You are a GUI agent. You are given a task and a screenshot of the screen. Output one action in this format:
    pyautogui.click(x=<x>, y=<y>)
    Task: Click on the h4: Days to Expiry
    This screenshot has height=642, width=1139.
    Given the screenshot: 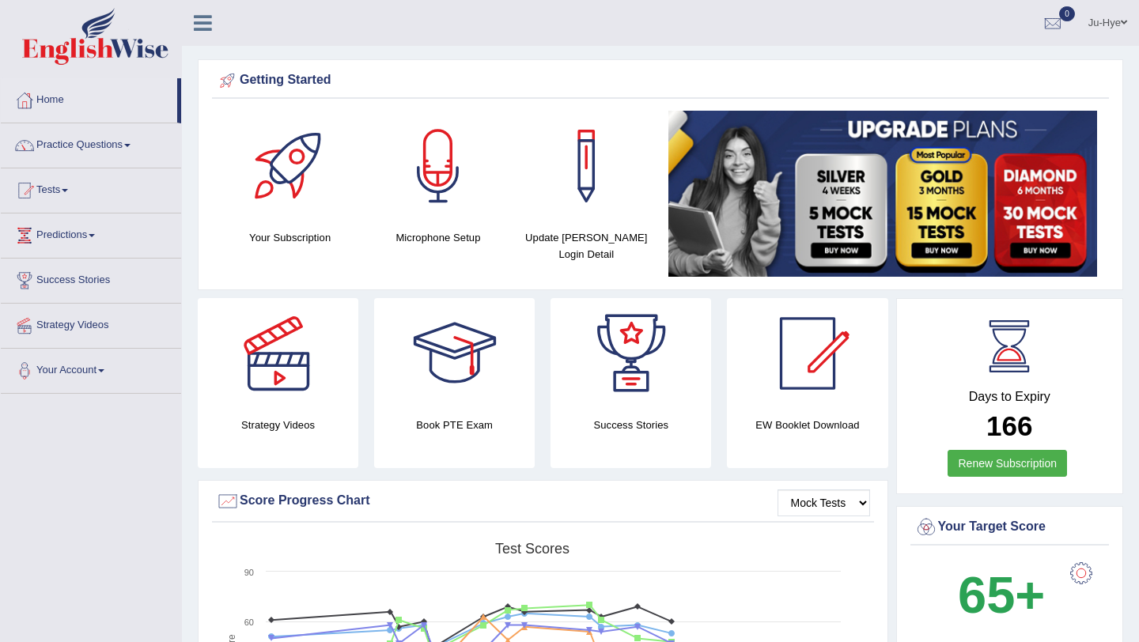 What is the action you would take?
    pyautogui.click(x=1010, y=397)
    